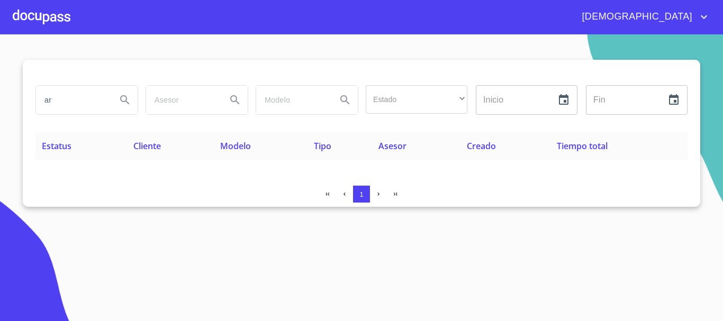  I want to click on span: Modelo, so click(235, 146).